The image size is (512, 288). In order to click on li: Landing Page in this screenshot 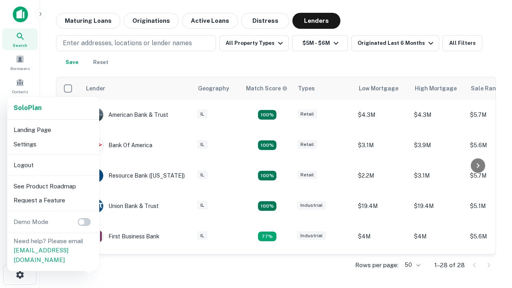, I will do `click(53, 130)`.